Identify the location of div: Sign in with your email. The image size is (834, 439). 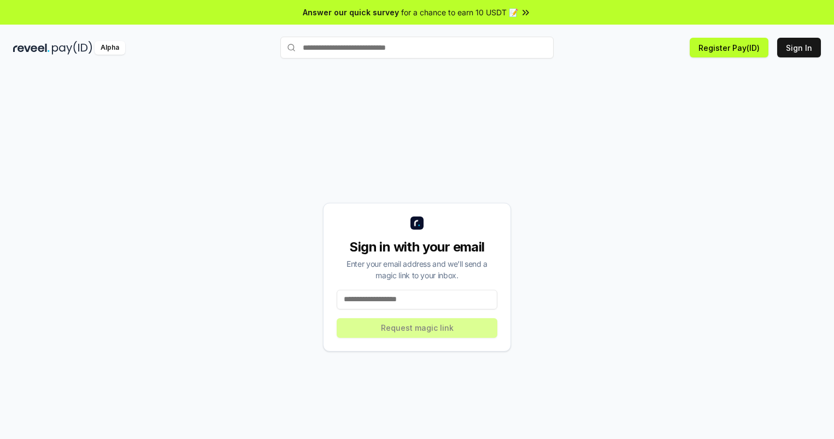
(417, 247).